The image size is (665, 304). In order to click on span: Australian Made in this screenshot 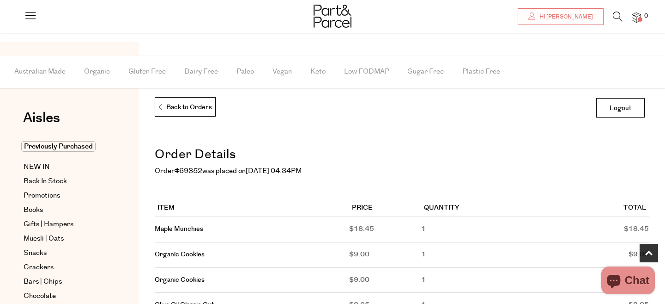, I will do `click(40, 72)`.